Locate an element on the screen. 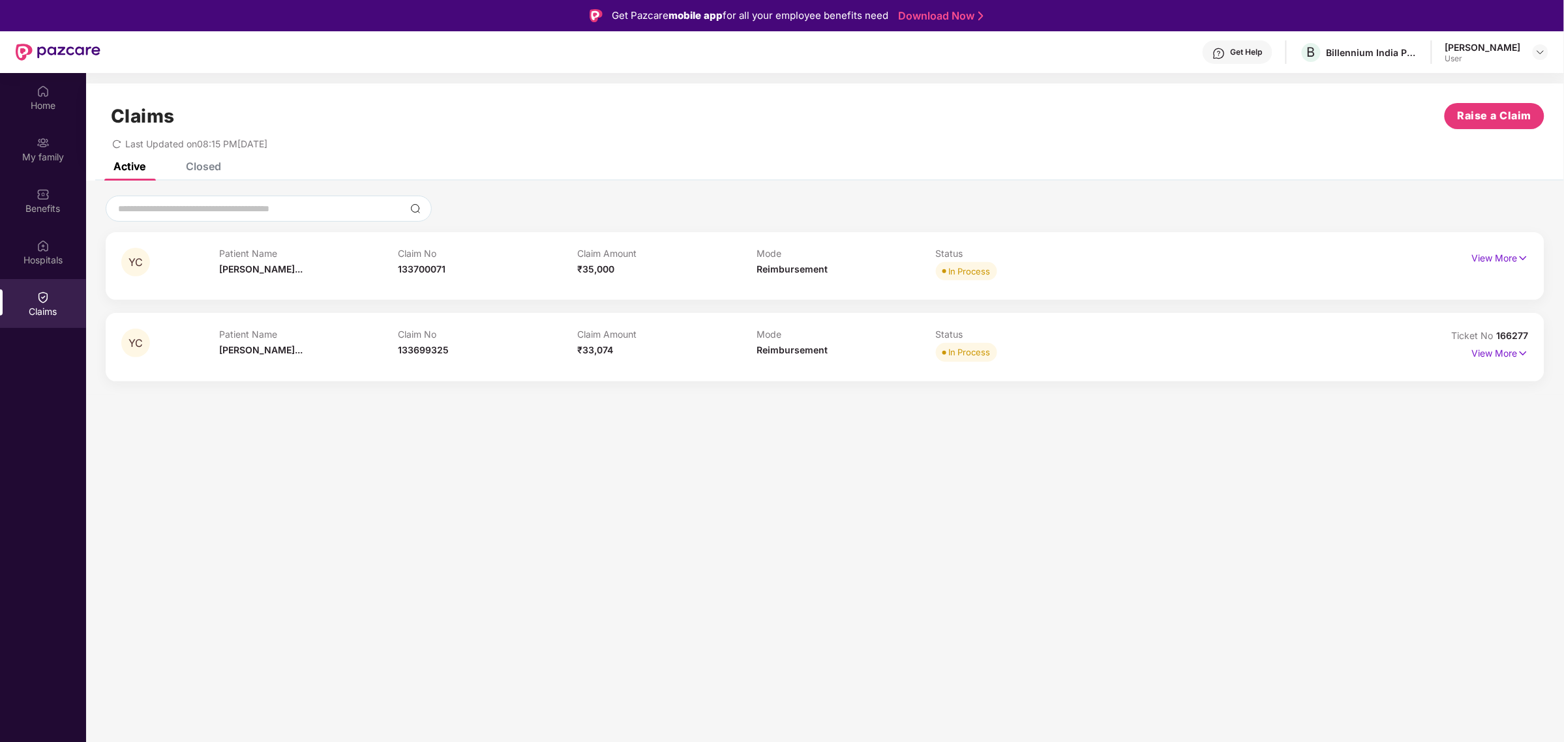 The width and height of the screenshot is (1564, 742). img: svg+xml;base64,PHN2ZyB3aWR0aD0iMjAiIGhlaWdodD0iMjAiIHZpZXdCb3g9IjAgMCAyMCAyMCIgZmlsbD0ibm9uZSIgeG... is located at coordinates (43, 143).